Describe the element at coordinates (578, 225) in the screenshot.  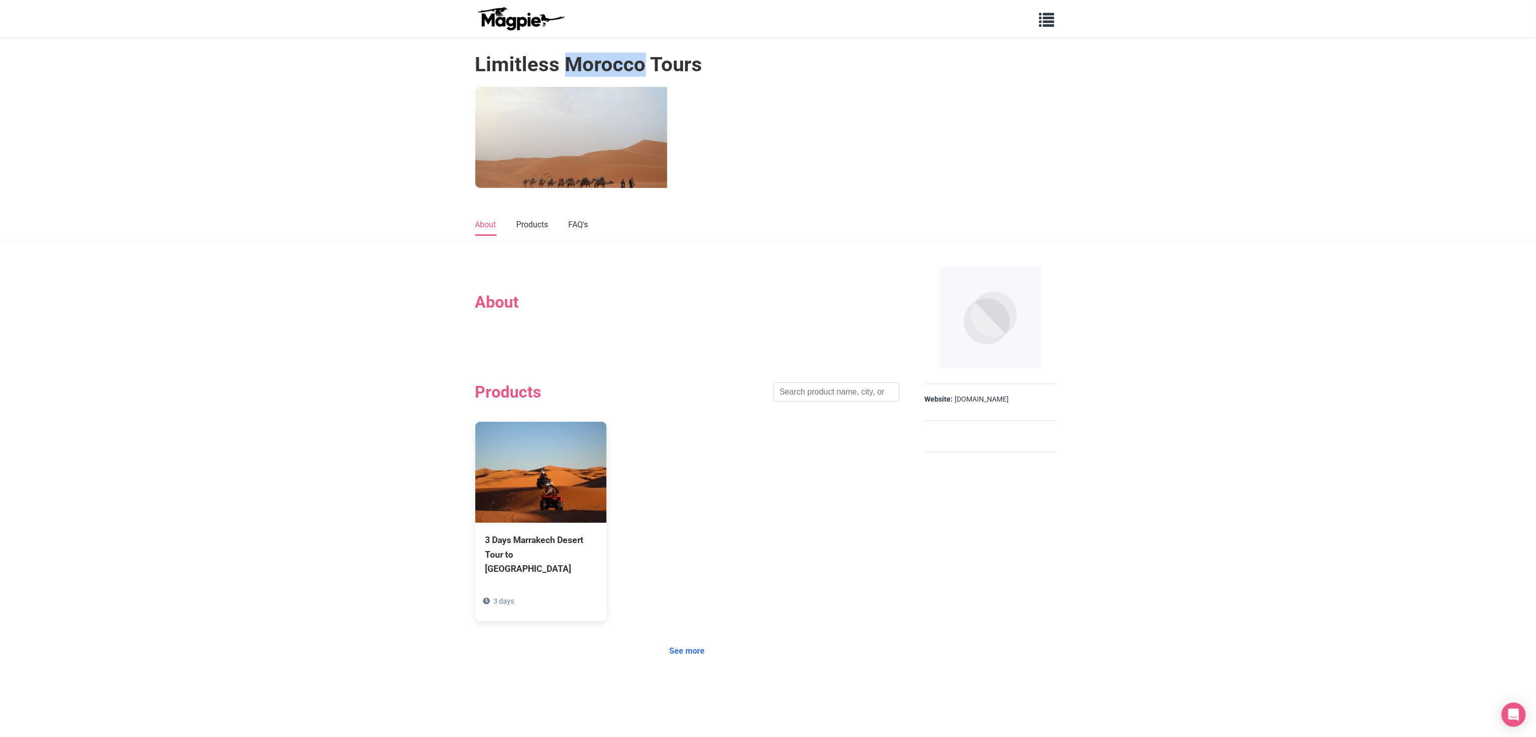
I see `a: FAQ's` at that location.